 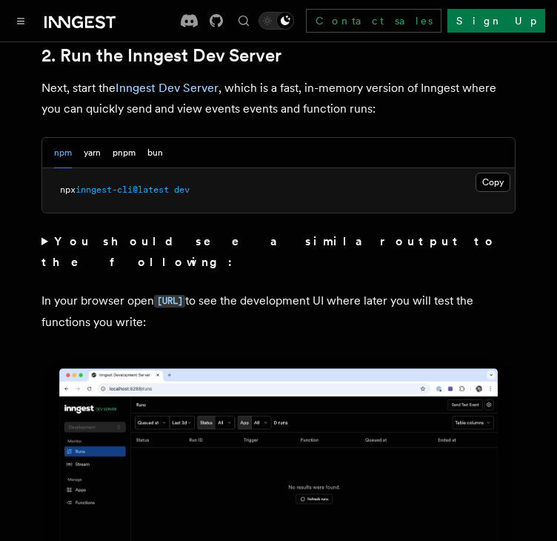 What do you see at coordinates (244, 21) in the screenshot?
I see `button: Find something...` at bounding box center [244, 21].